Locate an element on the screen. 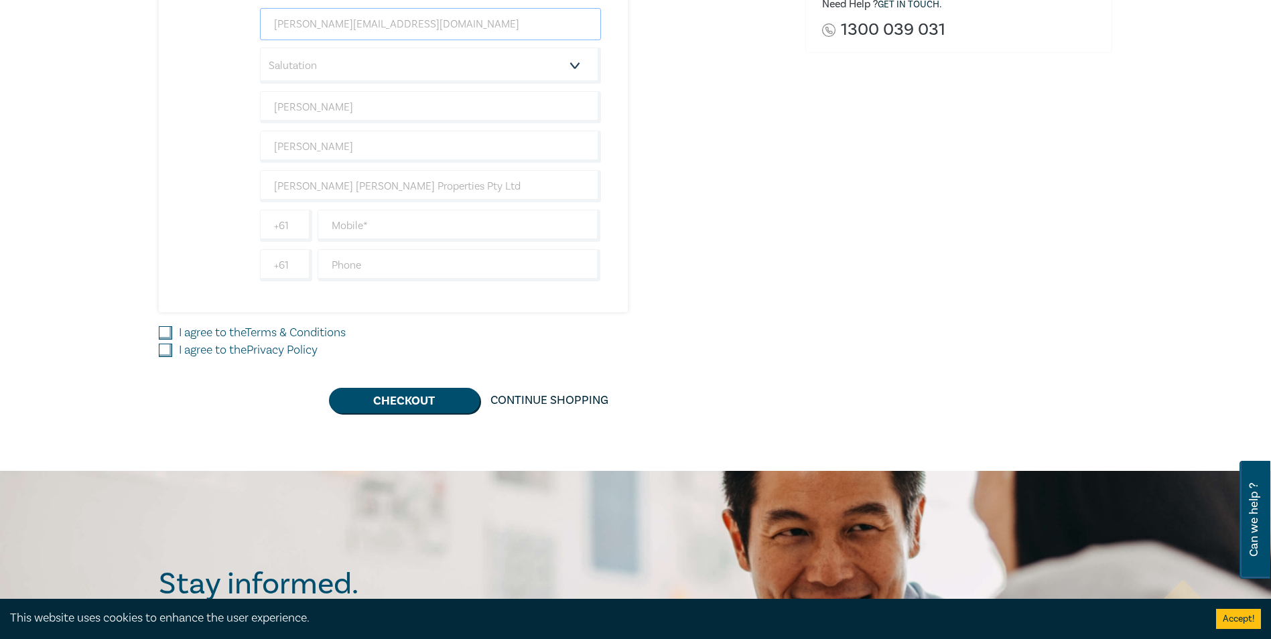 The height and width of the screenshot is (639, 1271). input: First Name* is located at coordinates (430, 107).